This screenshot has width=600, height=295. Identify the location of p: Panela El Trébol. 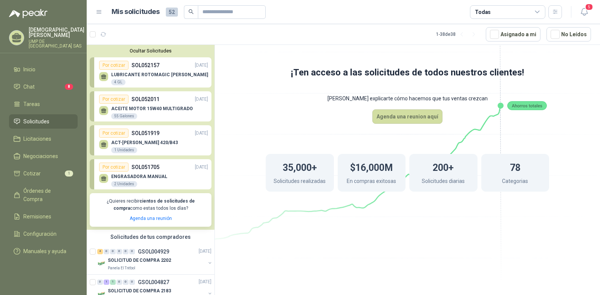
(121, 268).